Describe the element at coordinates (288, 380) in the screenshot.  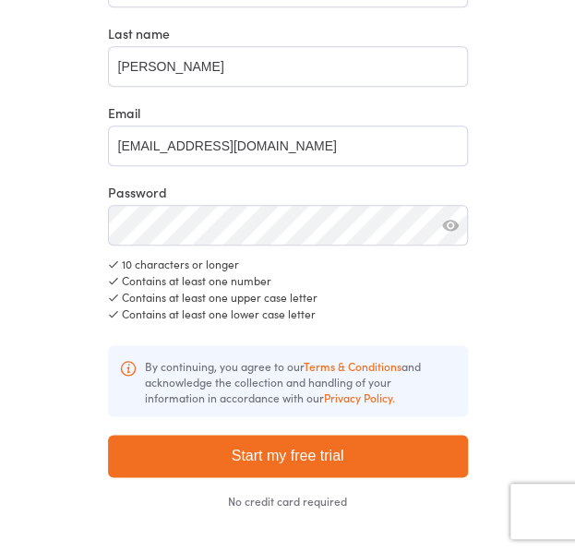
I see `div: By continuing, you agree to our and acknowledge the collection and handling of your information i...` at that location.